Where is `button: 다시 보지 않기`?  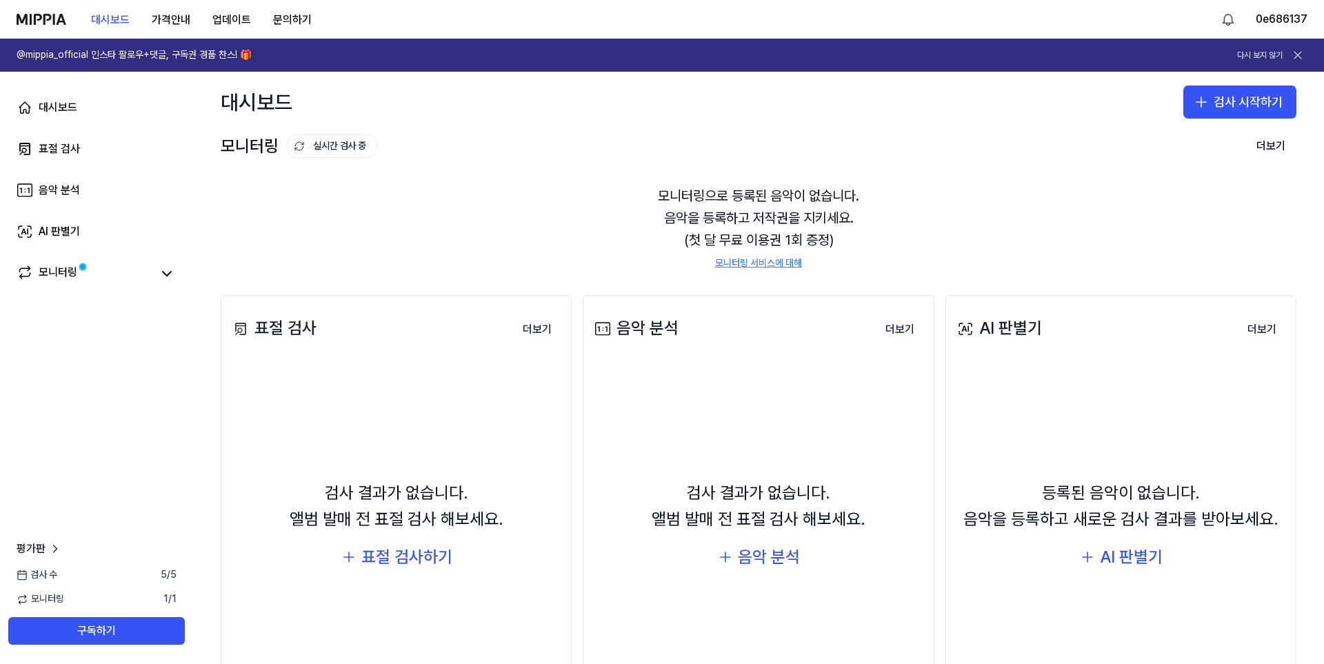
button: 다시 보지 않기 is located at coordinates (1260, 55).